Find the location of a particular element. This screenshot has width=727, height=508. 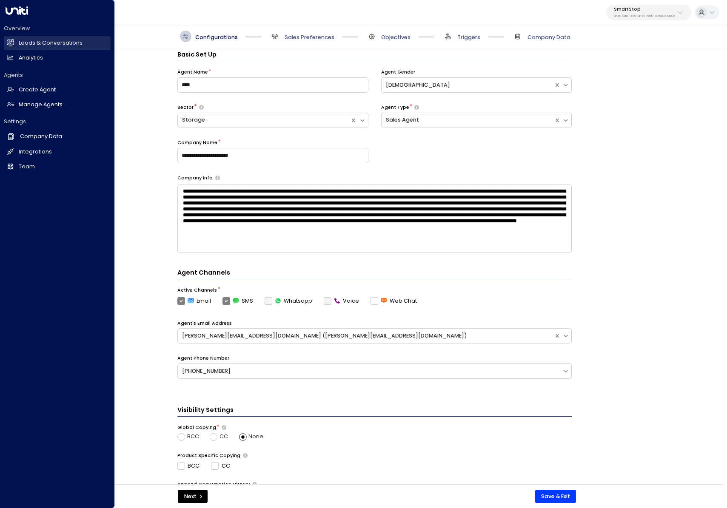

label: Agent Phone Number is located at coordinates (203, 358).